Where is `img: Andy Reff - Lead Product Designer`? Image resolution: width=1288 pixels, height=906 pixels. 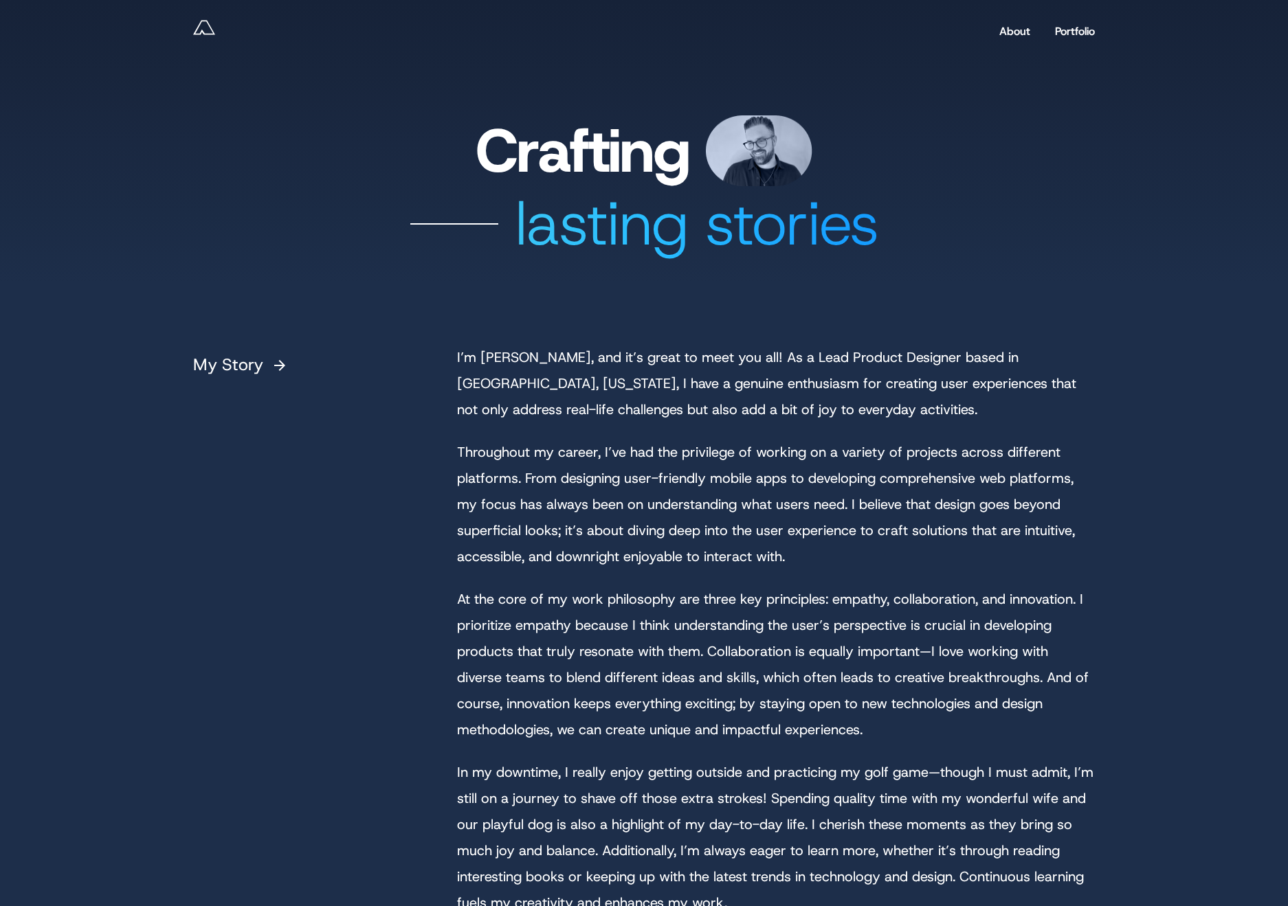 img: Andy Reff - Lead Product Designer is located at coordinates (759, 150).